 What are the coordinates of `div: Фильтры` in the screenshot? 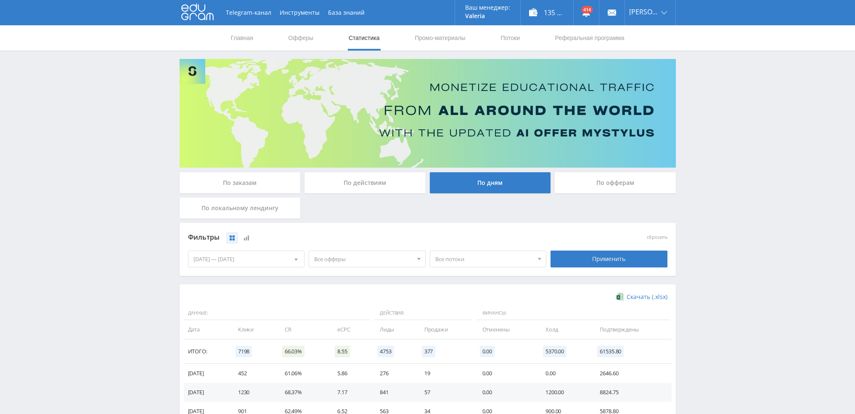 It's located at (367, 237).